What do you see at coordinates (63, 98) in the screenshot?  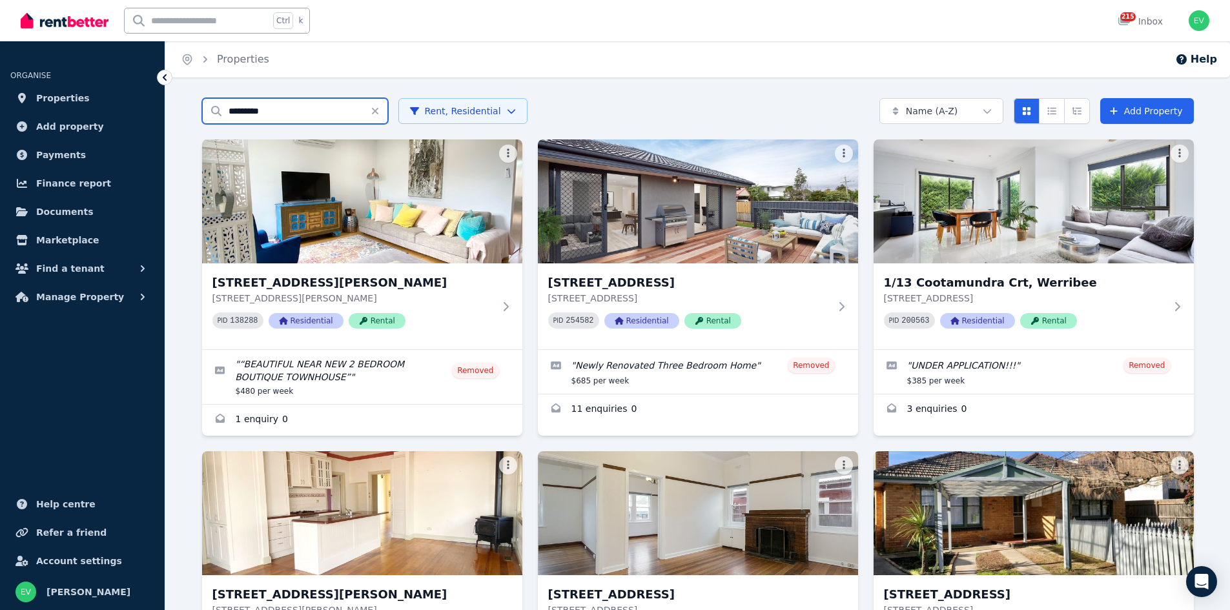 I see `span: Properties` at bounding box center [63, 98].